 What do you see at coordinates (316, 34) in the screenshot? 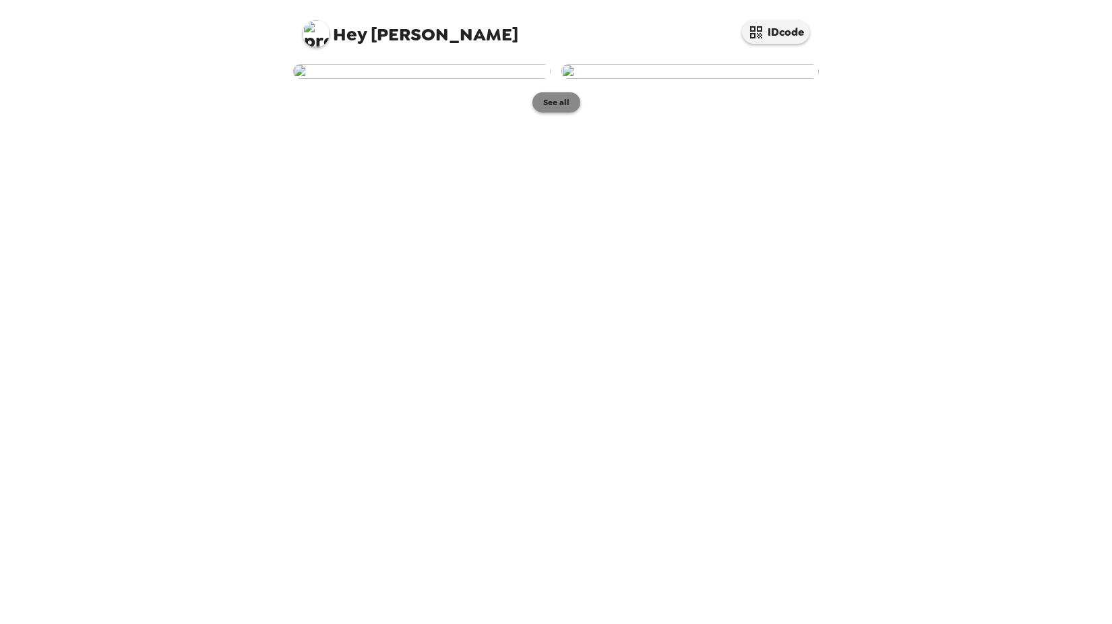
I see `img: profile pic` at bounding box center [316, 34].